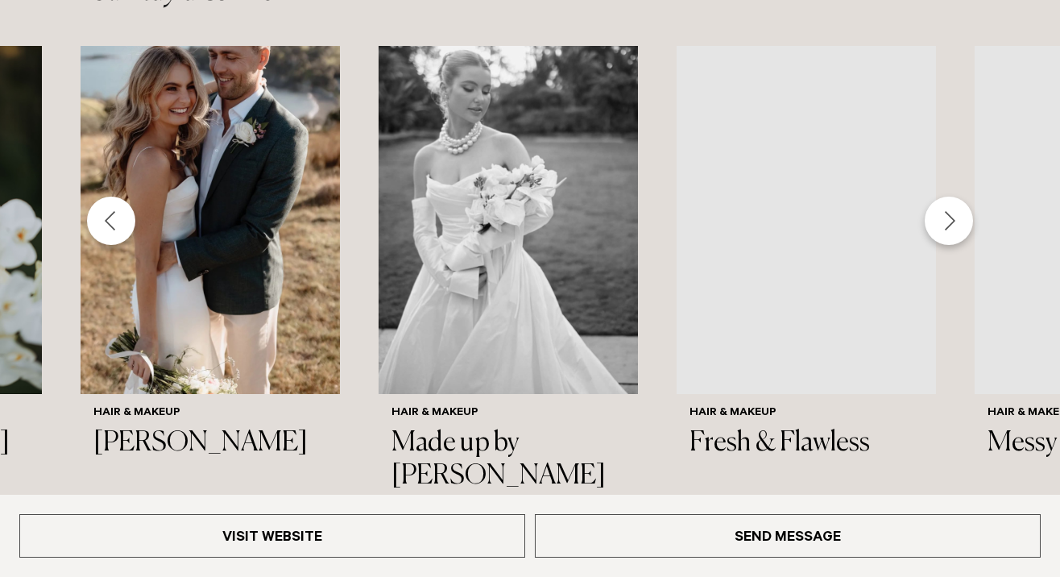  I want to click on a: Visit Website, so click(272, 536).